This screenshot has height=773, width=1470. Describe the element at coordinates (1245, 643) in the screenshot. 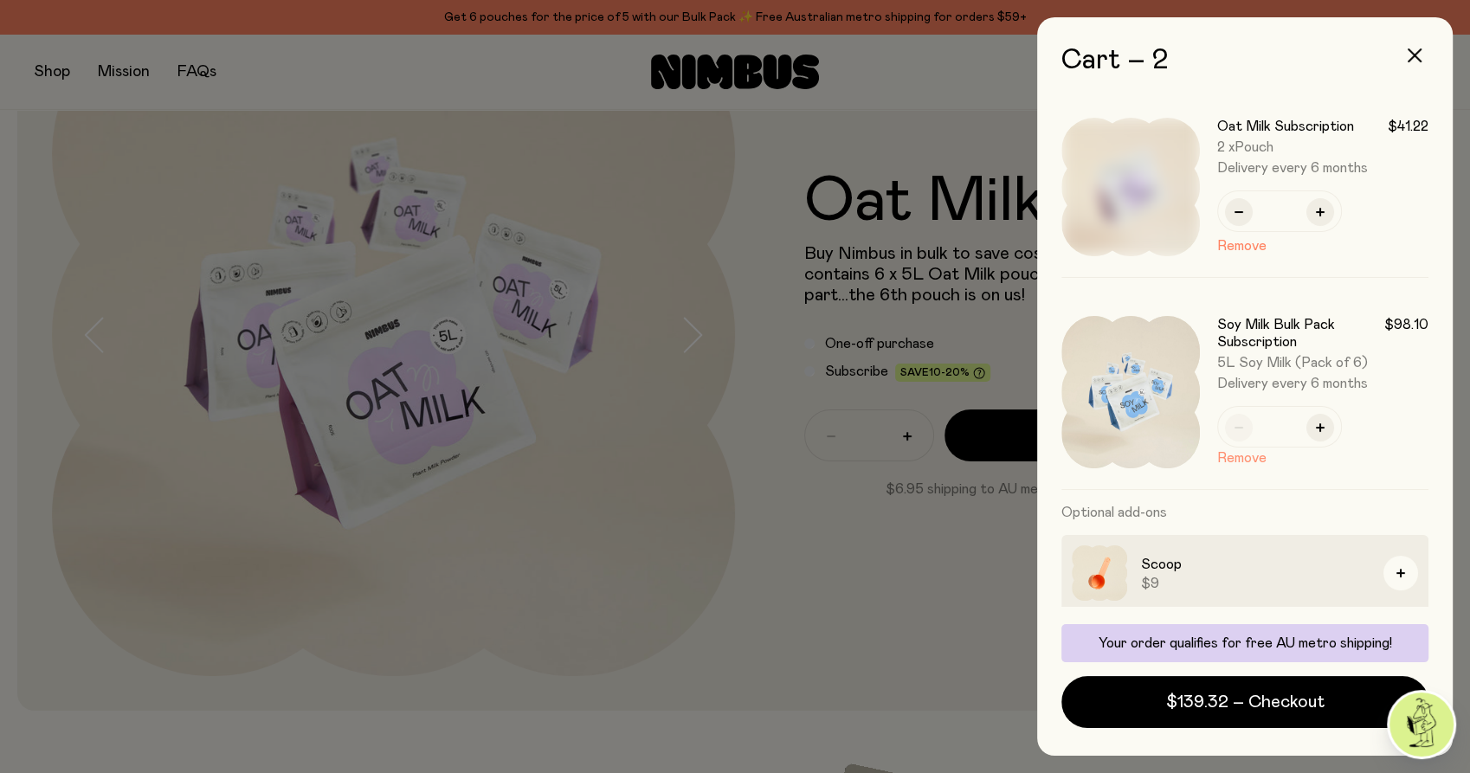

I see `p: Your order qualifies for free AU metro shipping!` at that location.